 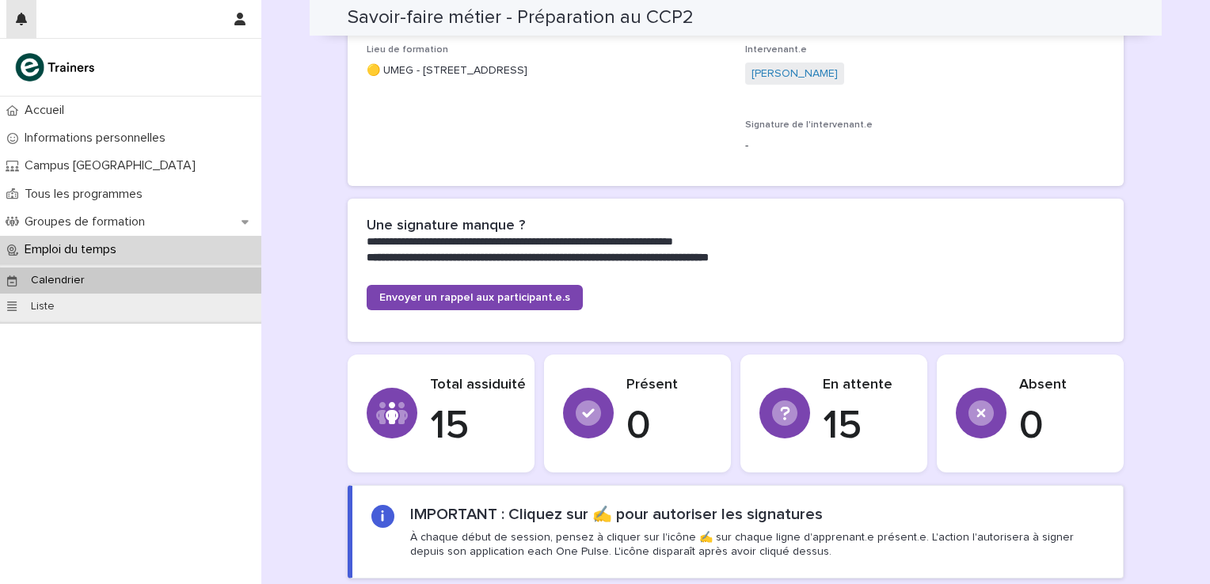 What do you see at coordinates (809, 125) in the screenshot?
I see `span: Signature de l'intervenant.e` at bounding box center [809, 125].